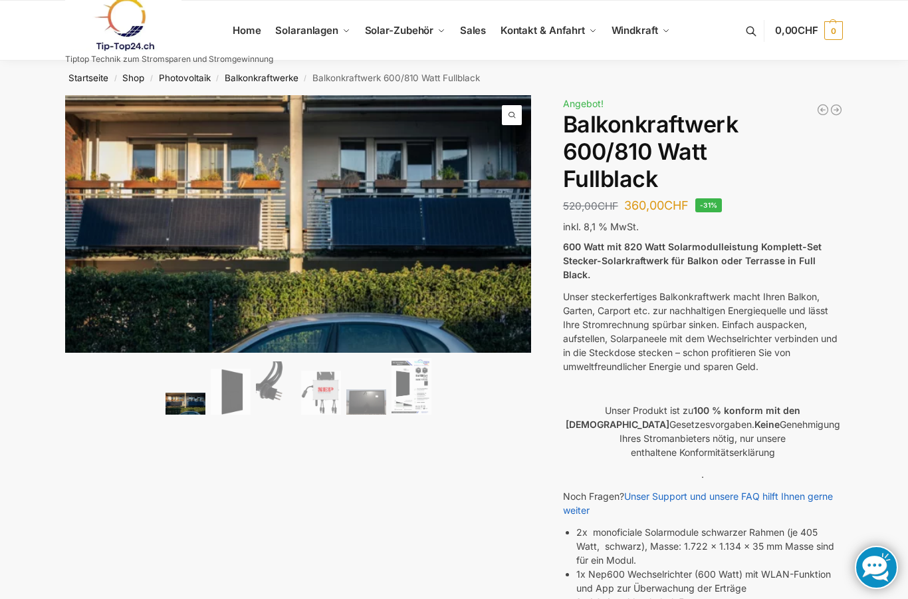  I want to click on img: Anschlusskabel-3meter_schweizer-stecker, so click(276, 388).